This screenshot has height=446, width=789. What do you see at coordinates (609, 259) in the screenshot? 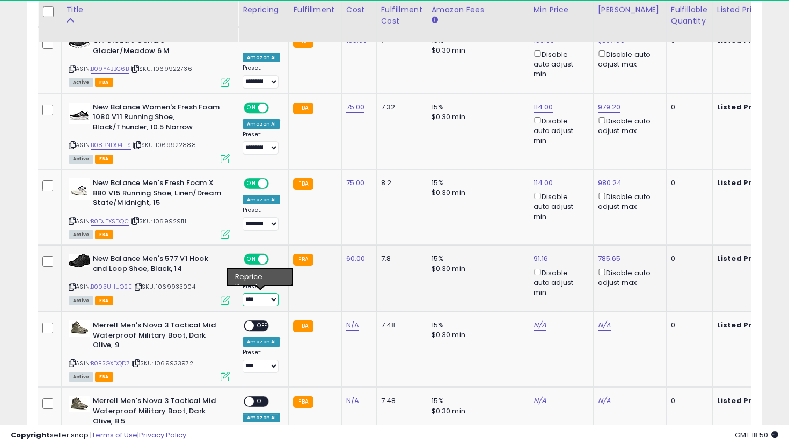
I see `a: 785.65` at bounding box center [609, 259].